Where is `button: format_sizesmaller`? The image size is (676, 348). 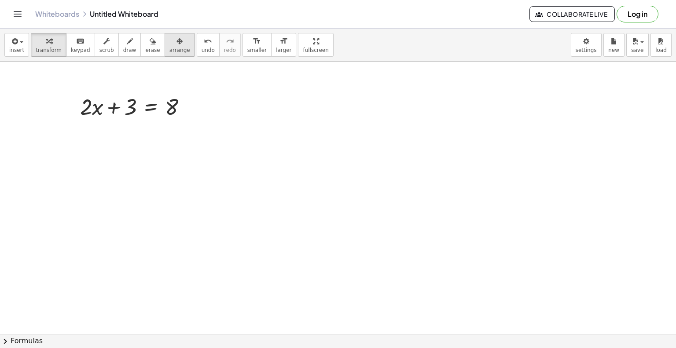 button: format_sizesmaller is located at coordinates (257, 45).